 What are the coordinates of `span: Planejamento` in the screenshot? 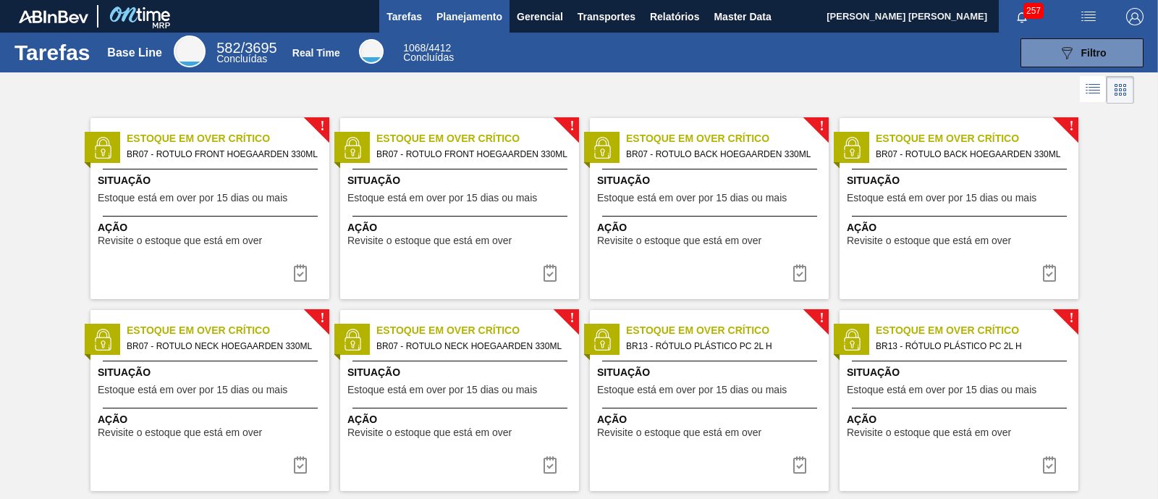 It's located at (469, 17).